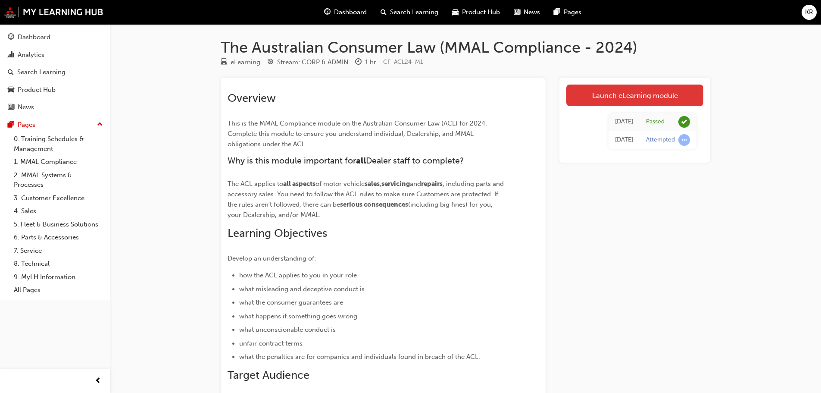 This screenshot has height=393, width=821. Describe the element at coordinates (269, 375) in the screenshot. I see `span: Target Audience` at that location.